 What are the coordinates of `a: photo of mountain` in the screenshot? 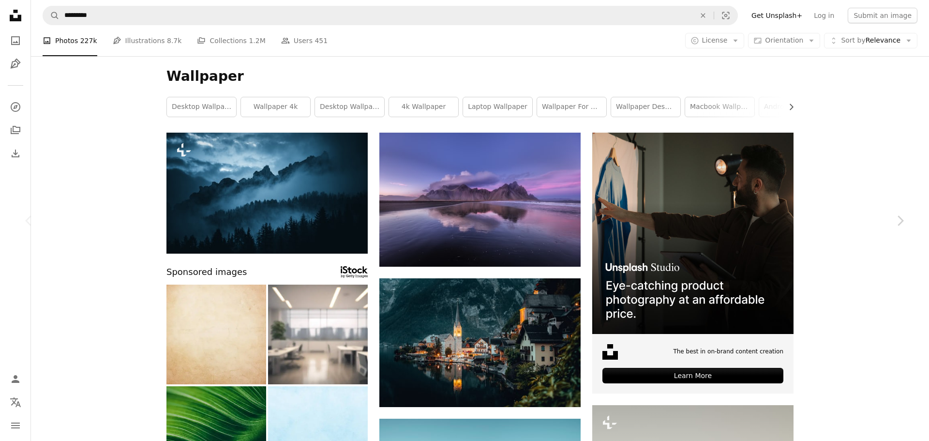 It's located at (480, 199).